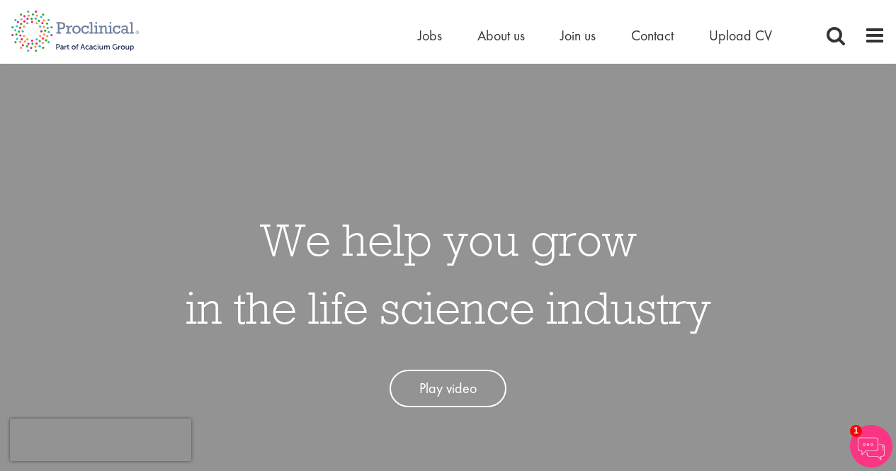  I want to click on span: 1, so click(855, 431).